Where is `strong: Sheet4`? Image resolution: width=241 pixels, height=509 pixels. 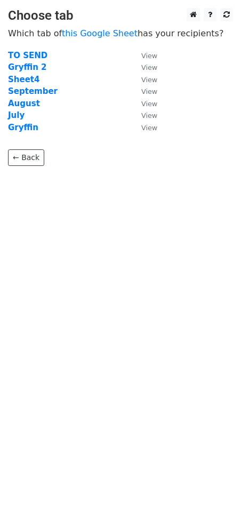
strong: Sheet4 is located at coordinates (23, 79).